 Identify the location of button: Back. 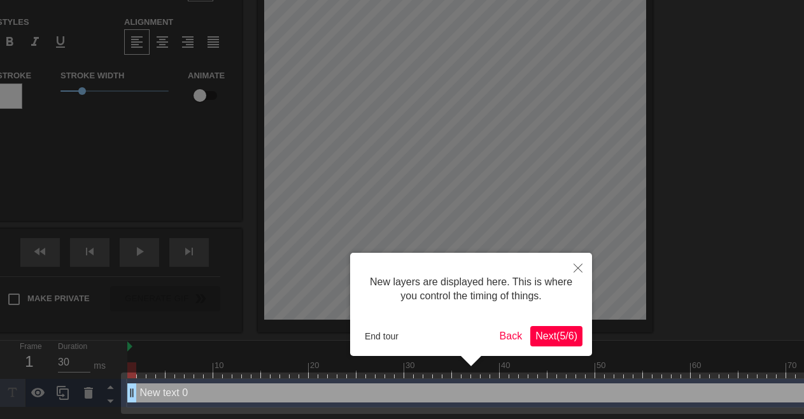
(511, 336).